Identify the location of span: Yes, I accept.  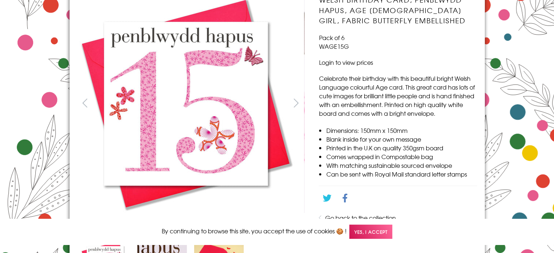
(371, 232).